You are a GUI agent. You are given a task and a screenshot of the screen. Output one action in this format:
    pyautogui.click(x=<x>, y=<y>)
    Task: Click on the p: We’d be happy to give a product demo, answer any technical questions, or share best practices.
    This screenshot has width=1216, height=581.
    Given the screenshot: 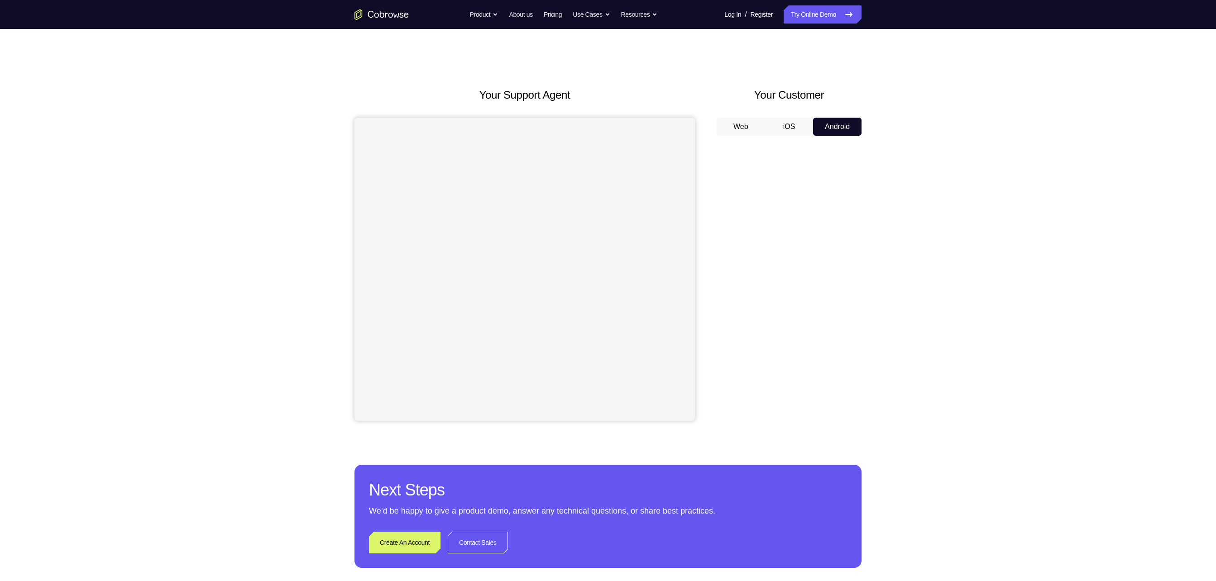 What is the action you would take?
    pyautogui.click(x=608, y=511)
    